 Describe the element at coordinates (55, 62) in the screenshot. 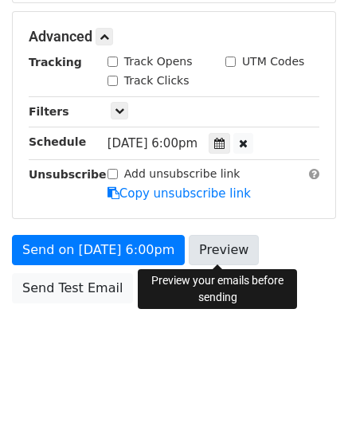

I see `strong: Tracking` at that location.